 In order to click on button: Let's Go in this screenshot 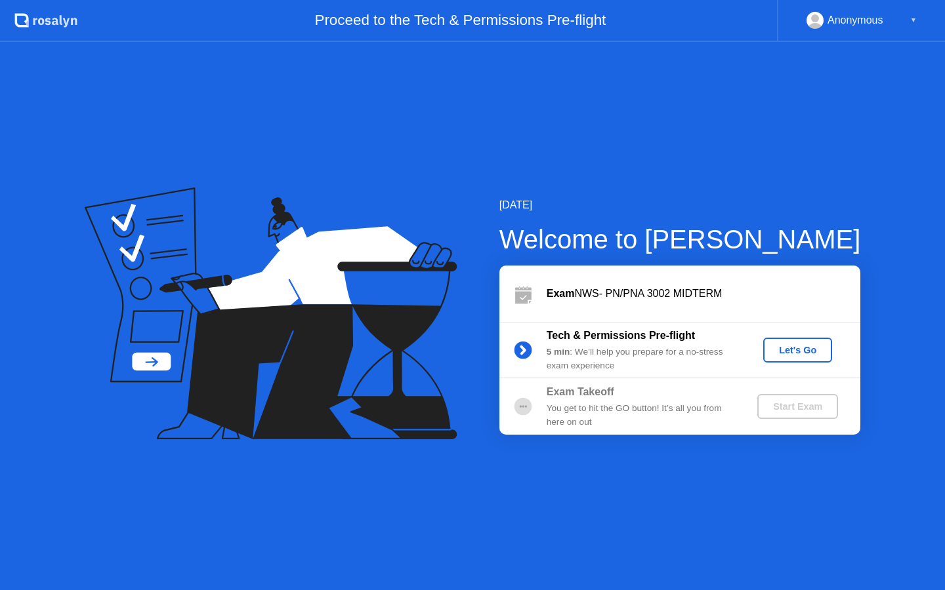, I will do `click(797, 350)`.